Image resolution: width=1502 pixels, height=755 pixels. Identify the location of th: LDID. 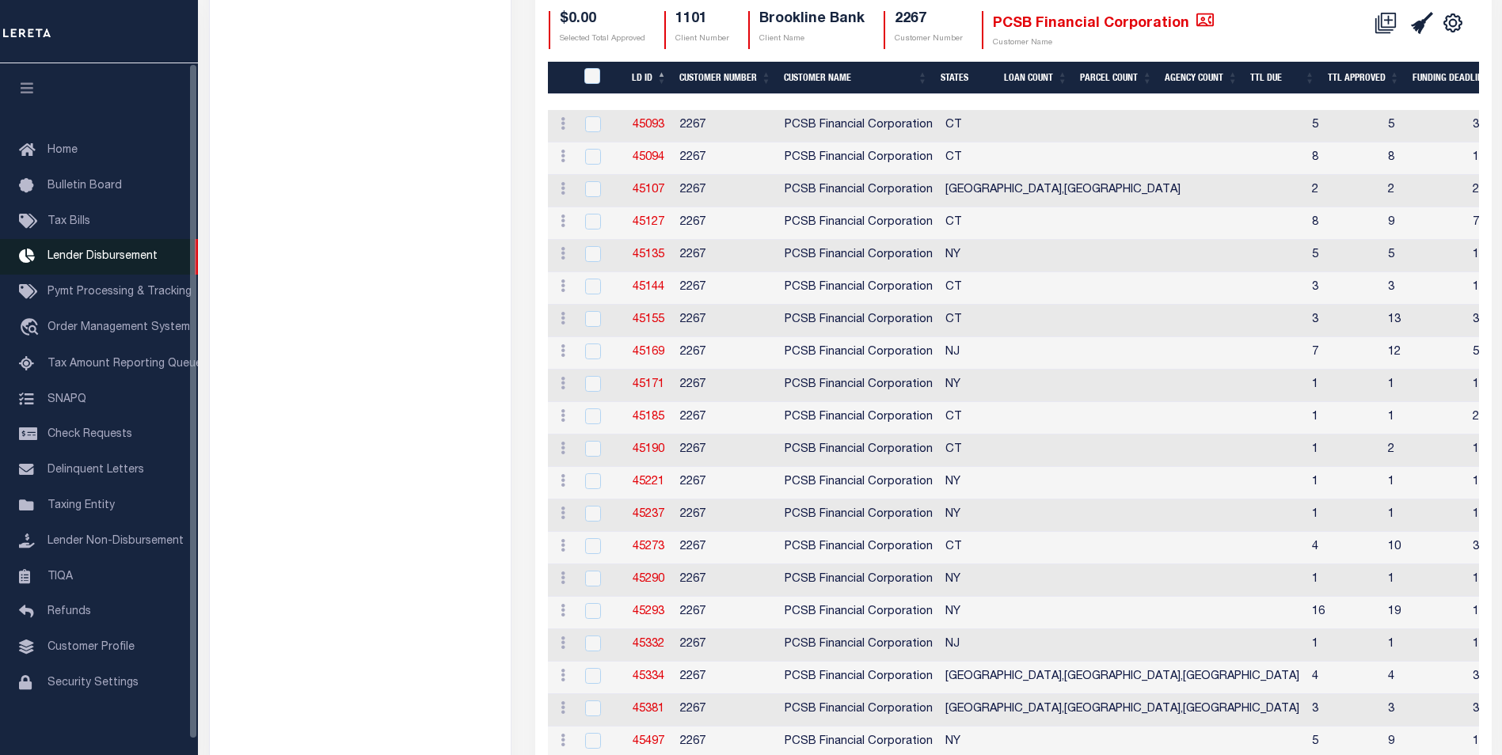
(599, 78).